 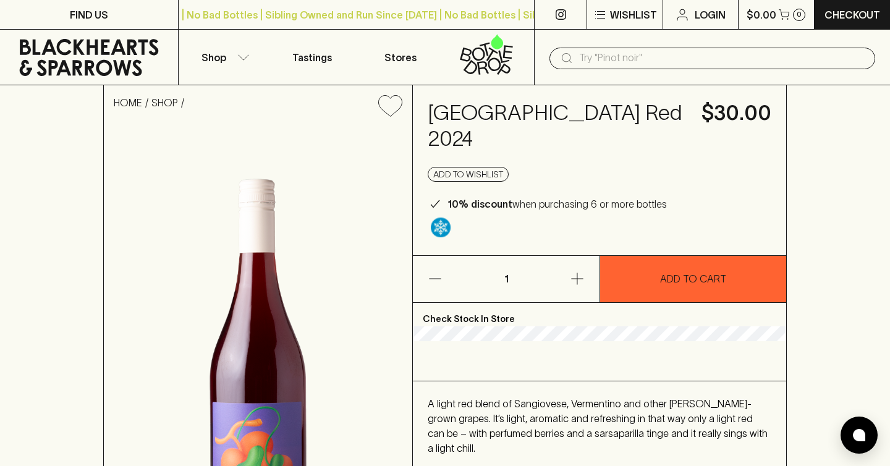 I want to click on p: ADD TO CART, so click(x=693, y=279).